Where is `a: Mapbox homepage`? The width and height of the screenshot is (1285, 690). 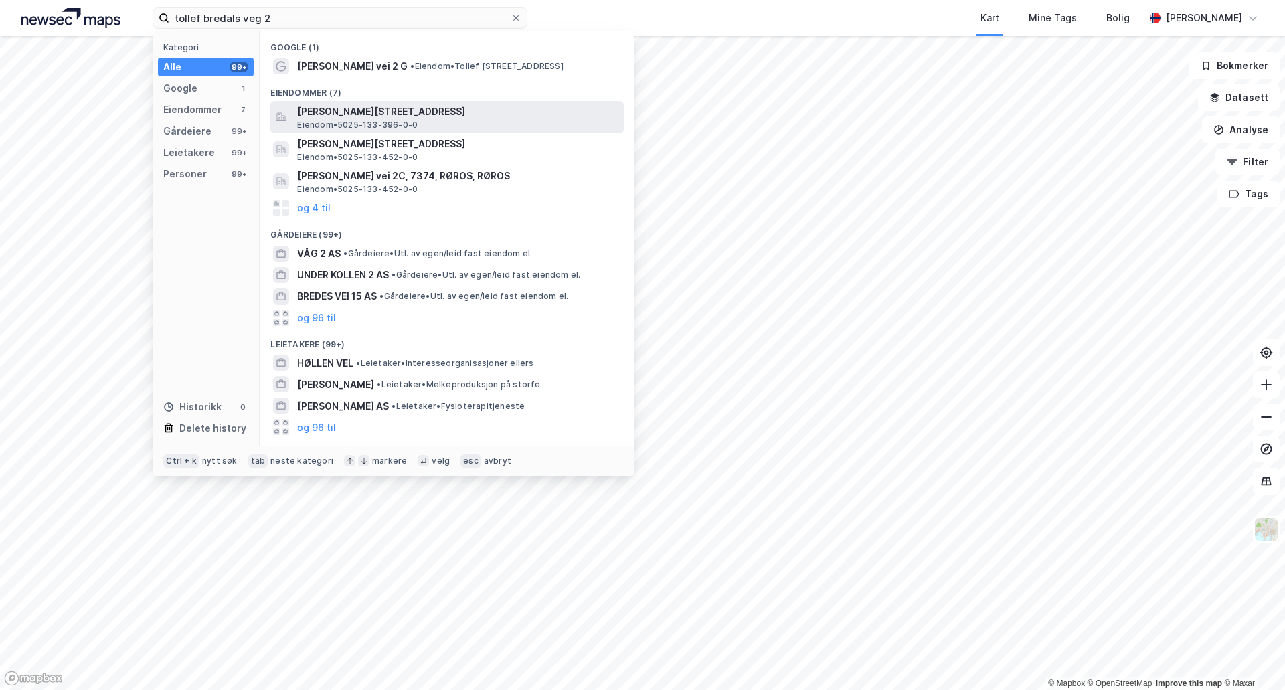
a: Mapbox homepage is located at coordinates (33, 678).